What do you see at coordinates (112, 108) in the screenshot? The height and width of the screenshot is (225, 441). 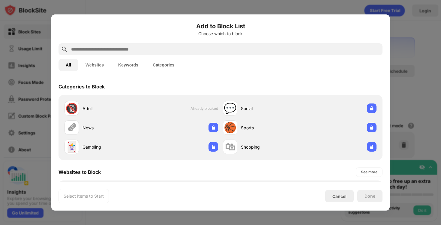 I see `div: Adult` at bounding box center [112, 108].